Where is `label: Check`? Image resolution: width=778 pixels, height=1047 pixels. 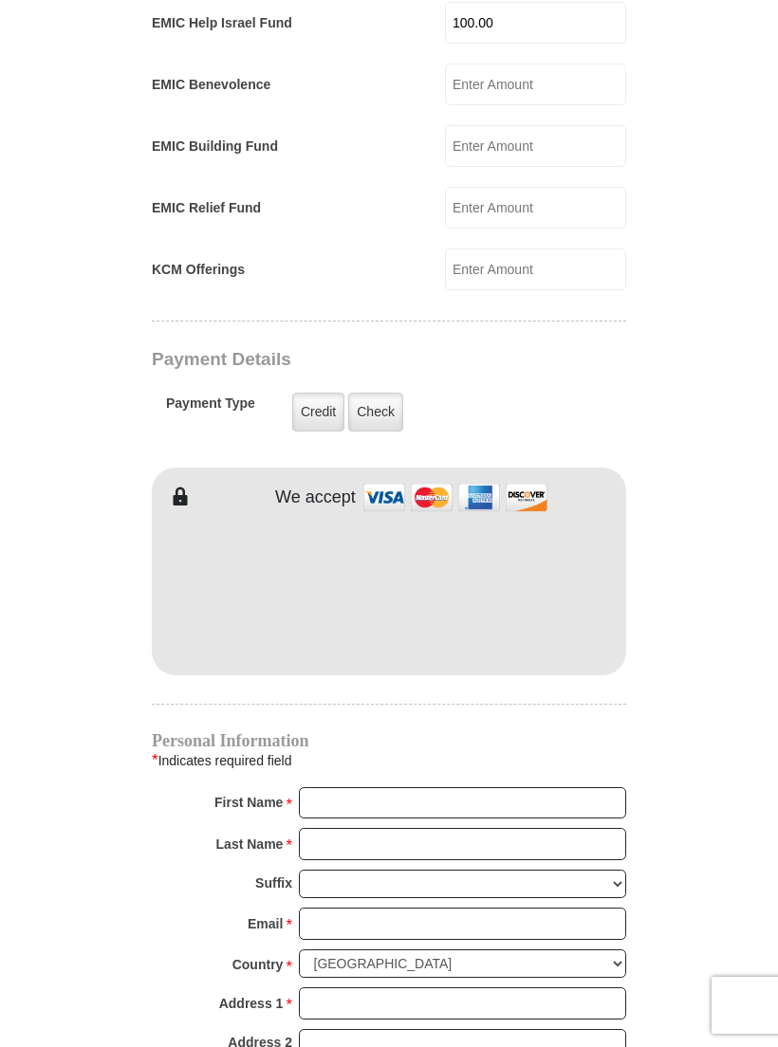 label: Check is located at coordinates (376, 412).